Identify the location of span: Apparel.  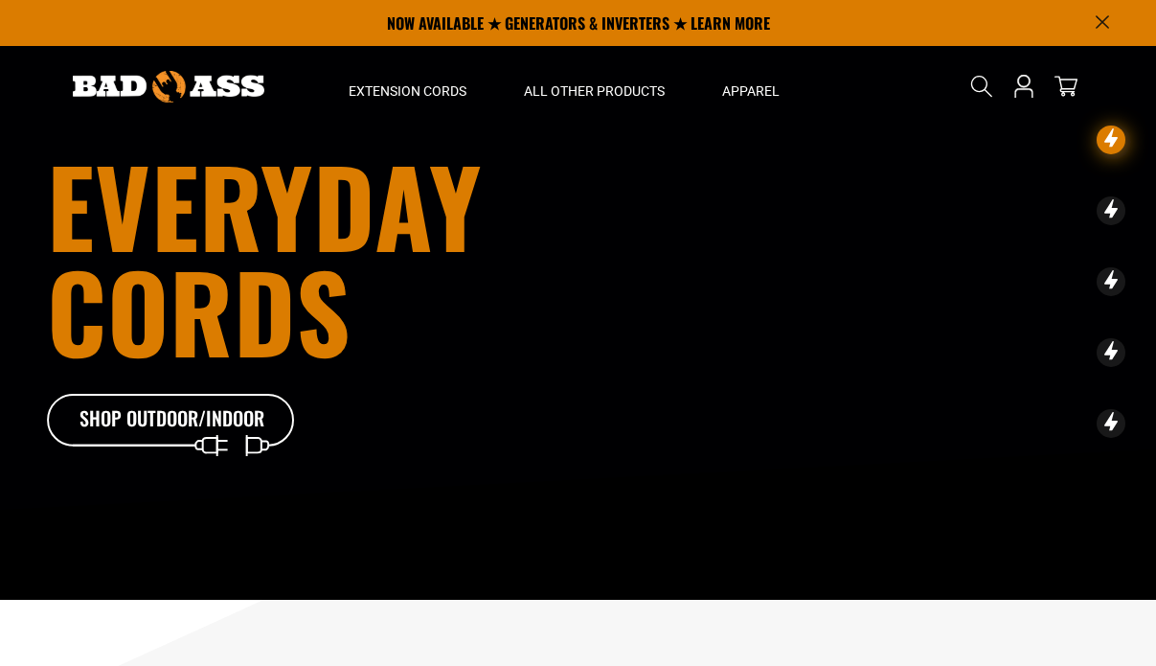
(751, 91).